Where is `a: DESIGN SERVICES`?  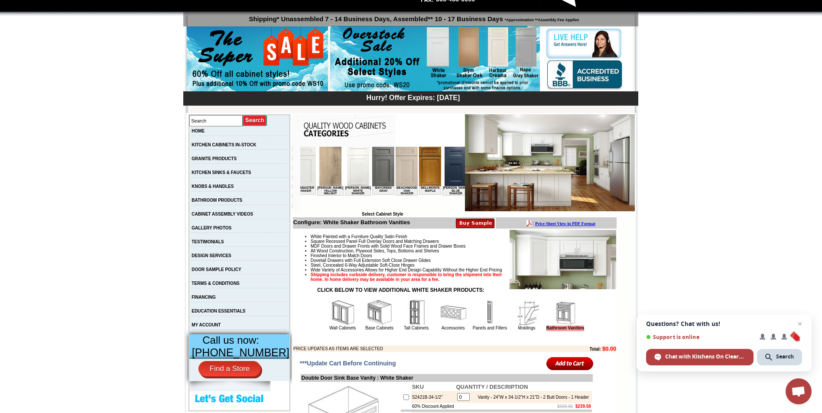 a: DESIGN SERVICES is located at coordinates (211, 256).